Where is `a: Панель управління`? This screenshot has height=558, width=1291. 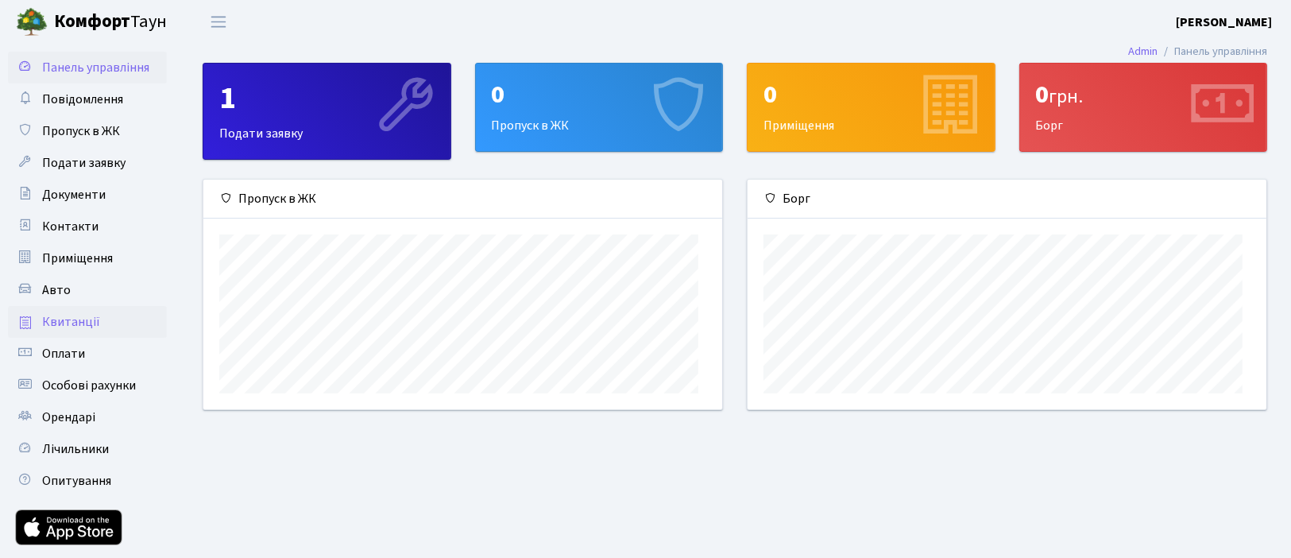
a: Панель управління is located at coordinates (87, 68).